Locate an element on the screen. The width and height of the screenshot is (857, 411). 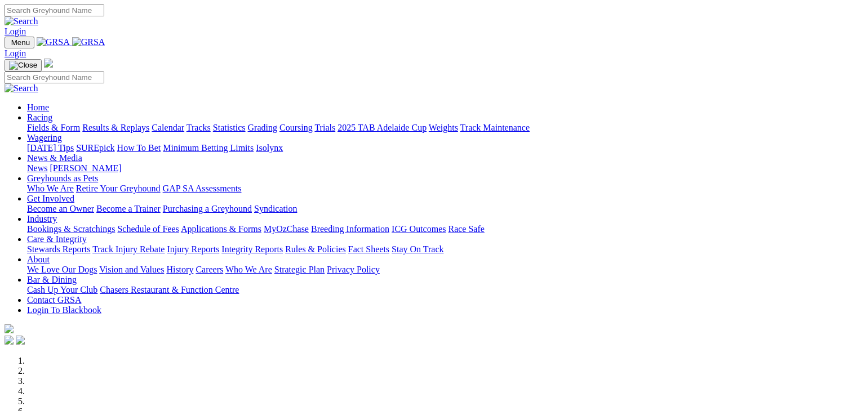
a: ICG Outcomes is located at coordinates (418, 229).